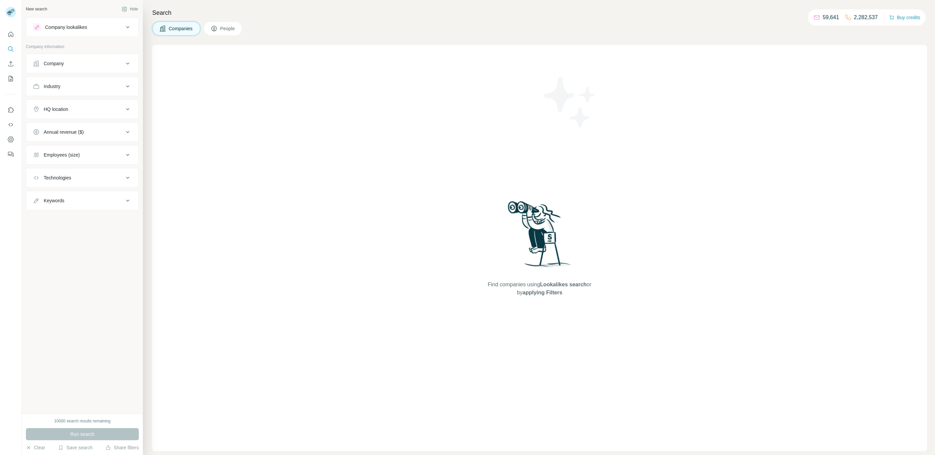  I want to click on button: Company lookalikes, so click(82, 27).